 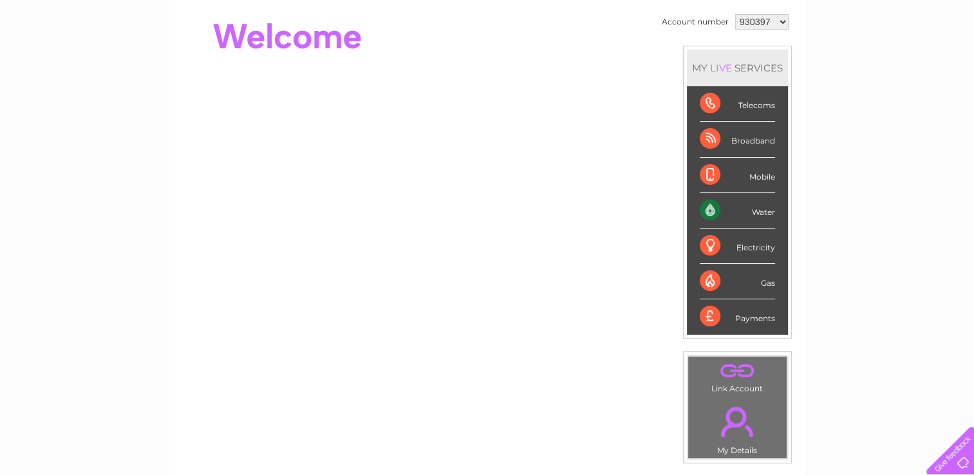 What do you see at coordinates (721, 68) in the screenshot?
I see `div: LIVE` at bounding box center [721, 68].